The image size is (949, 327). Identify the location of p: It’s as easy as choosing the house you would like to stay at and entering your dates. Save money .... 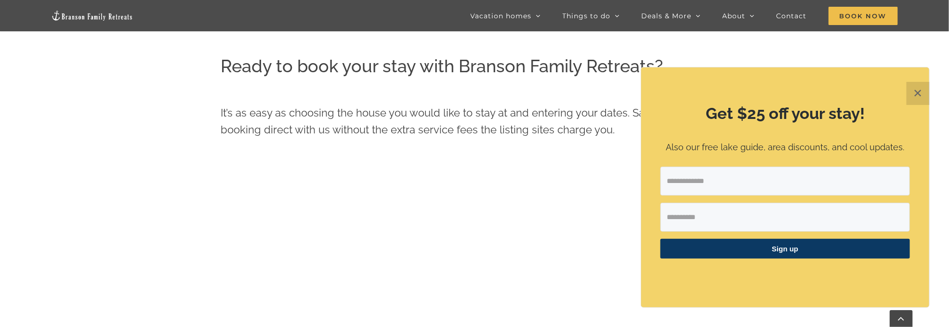
(475, 121).